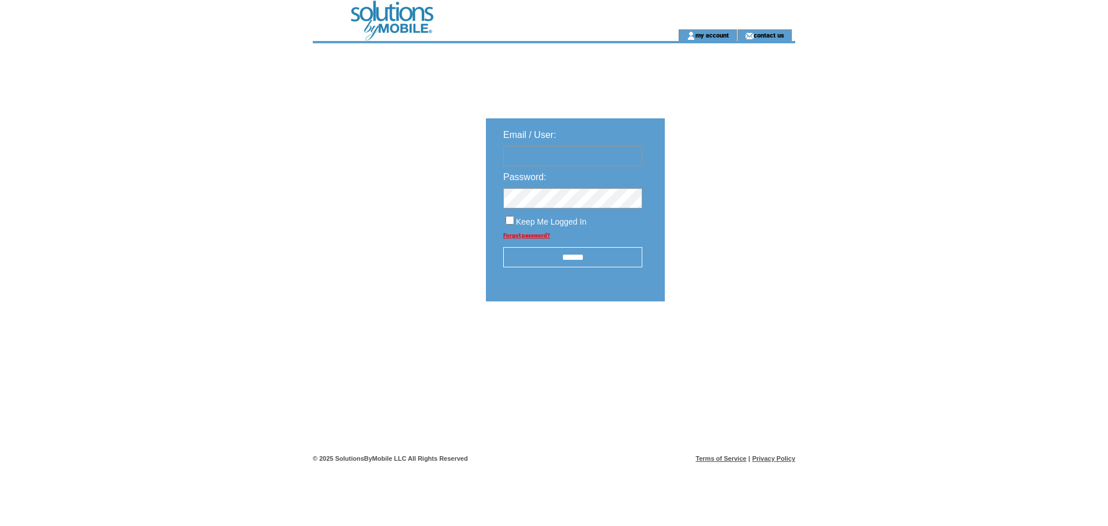 The image size is (1108, 526). What do you see at coordinates (721, 458) in the screenshot?
I see `a: Terms of Service` at bounding box center [721, 458].